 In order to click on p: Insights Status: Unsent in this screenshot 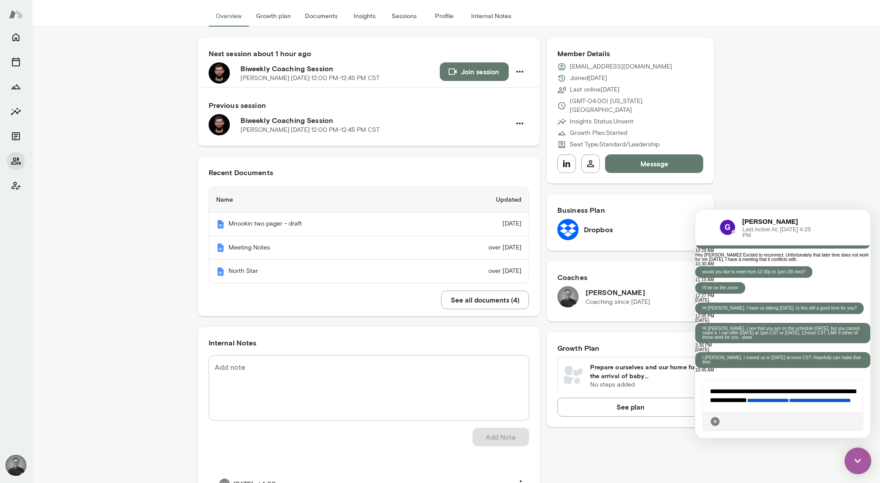, I will do `click(601, 122)`.